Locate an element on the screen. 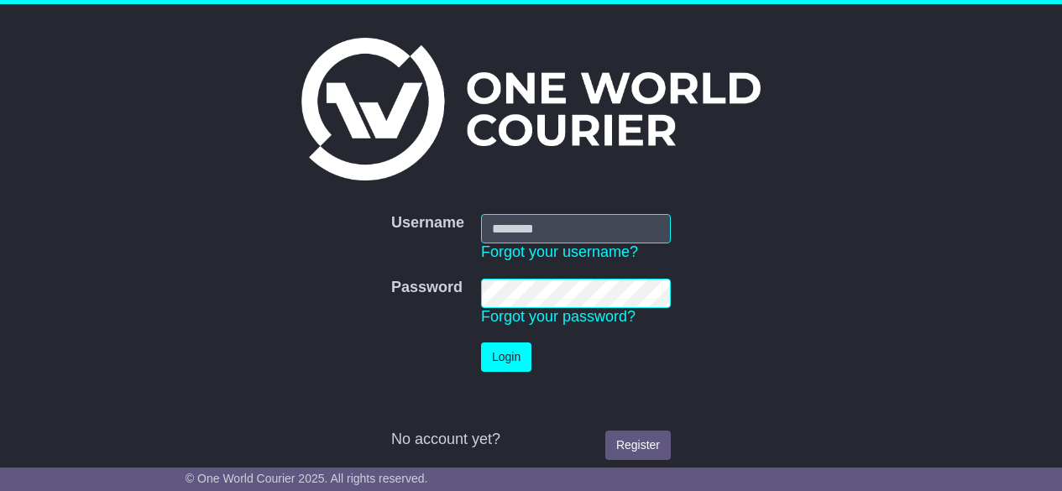 This screenshot has width=1062, height=491. label: Password is located at coordinates (427, 288).